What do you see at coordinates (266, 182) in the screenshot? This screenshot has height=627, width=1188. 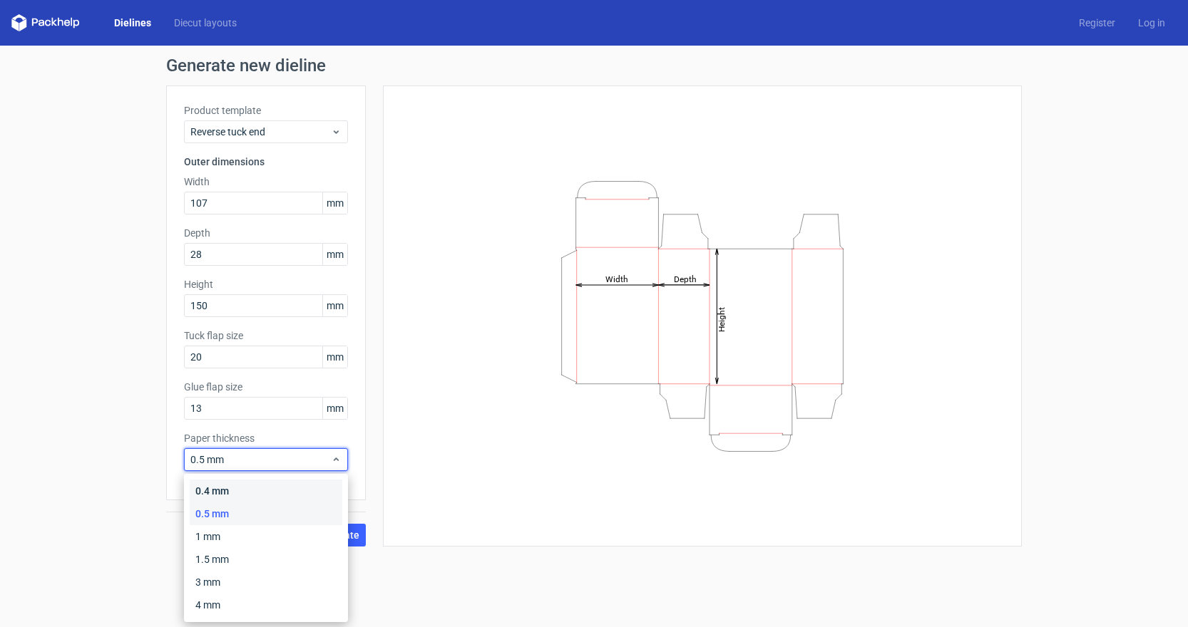 I see `label: Width` at bounding box center [266, 182].